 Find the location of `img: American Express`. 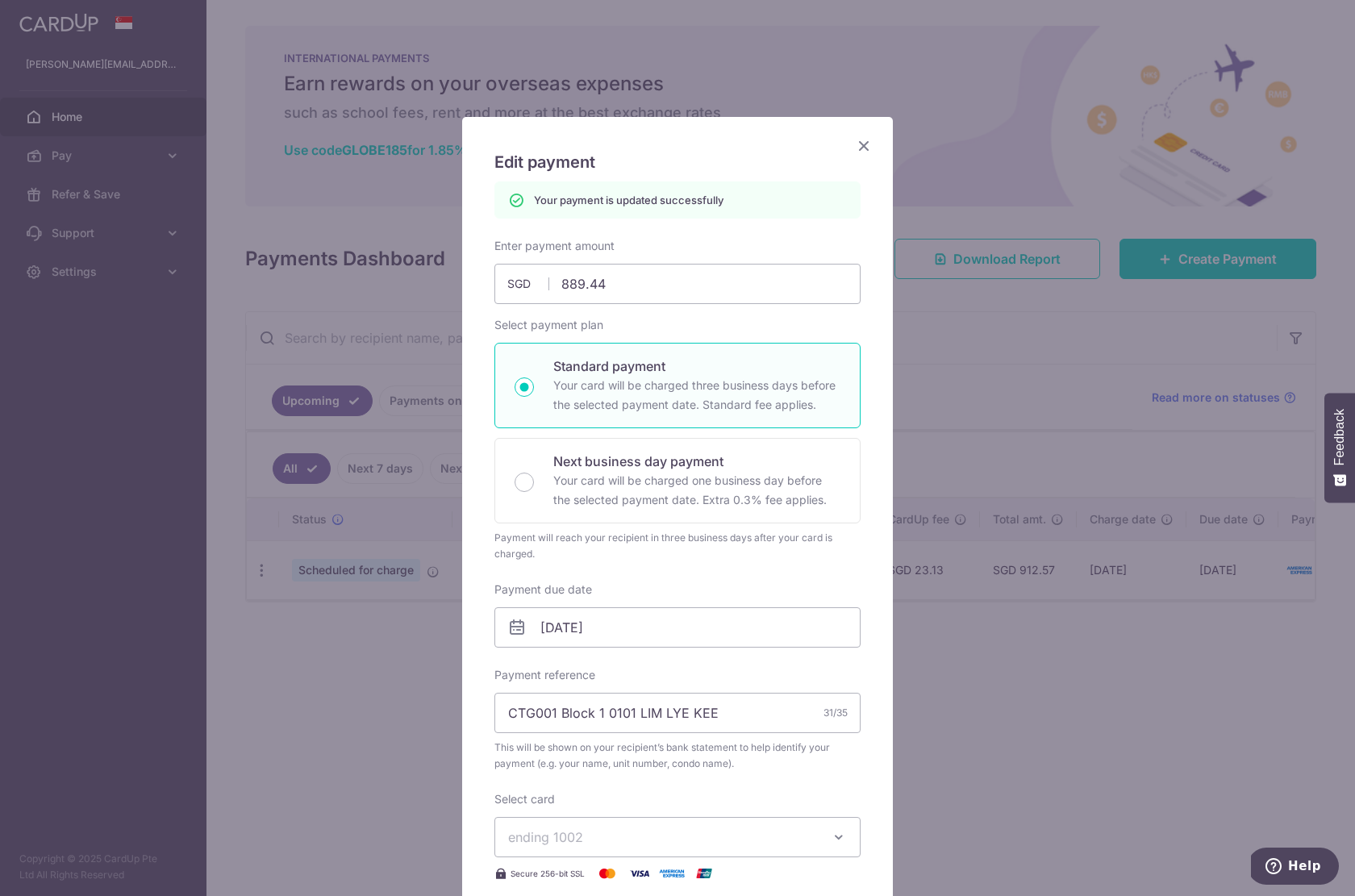

img: American Express is located at coordinates (672, 874).